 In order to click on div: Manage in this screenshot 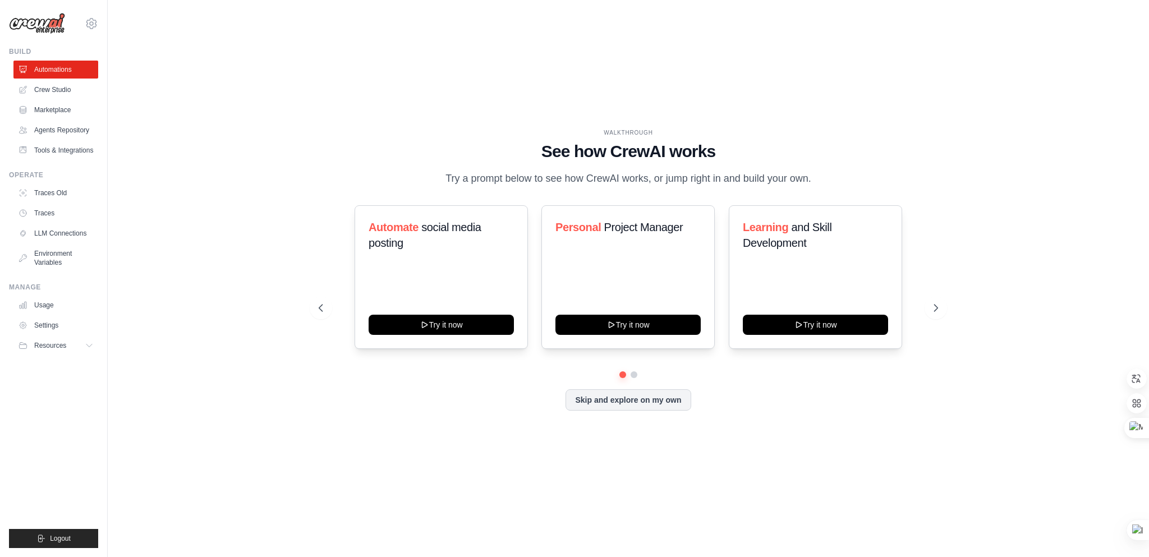, I will do `click(53, 287)`.